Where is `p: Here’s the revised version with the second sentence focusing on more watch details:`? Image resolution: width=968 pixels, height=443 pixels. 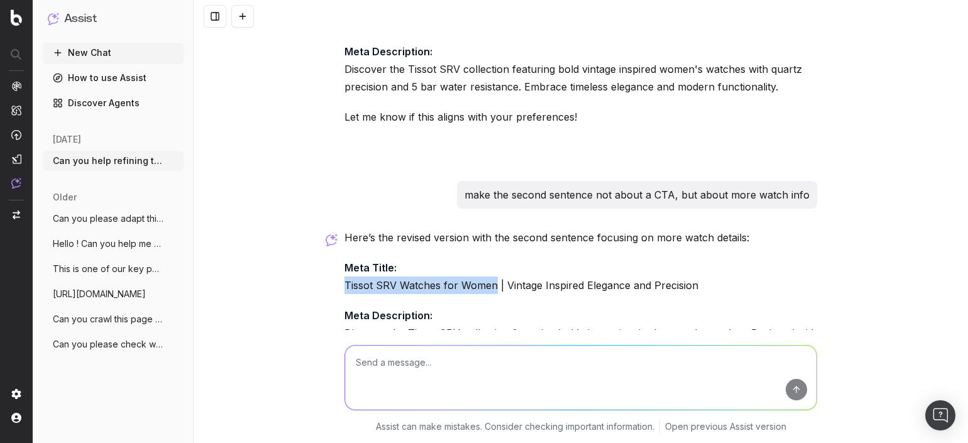
p: Here’s the revised version with the second sentence focusing on more watch details: is located at coordinates (581, 238).